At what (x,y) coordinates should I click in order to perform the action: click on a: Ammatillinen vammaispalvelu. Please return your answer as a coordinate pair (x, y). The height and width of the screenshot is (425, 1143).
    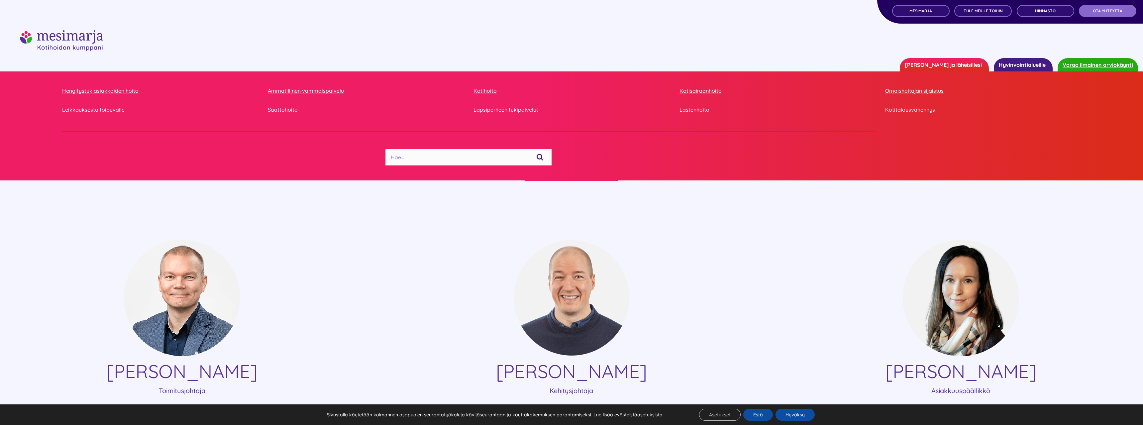
    Looking at the image, I should click on (366, 91).